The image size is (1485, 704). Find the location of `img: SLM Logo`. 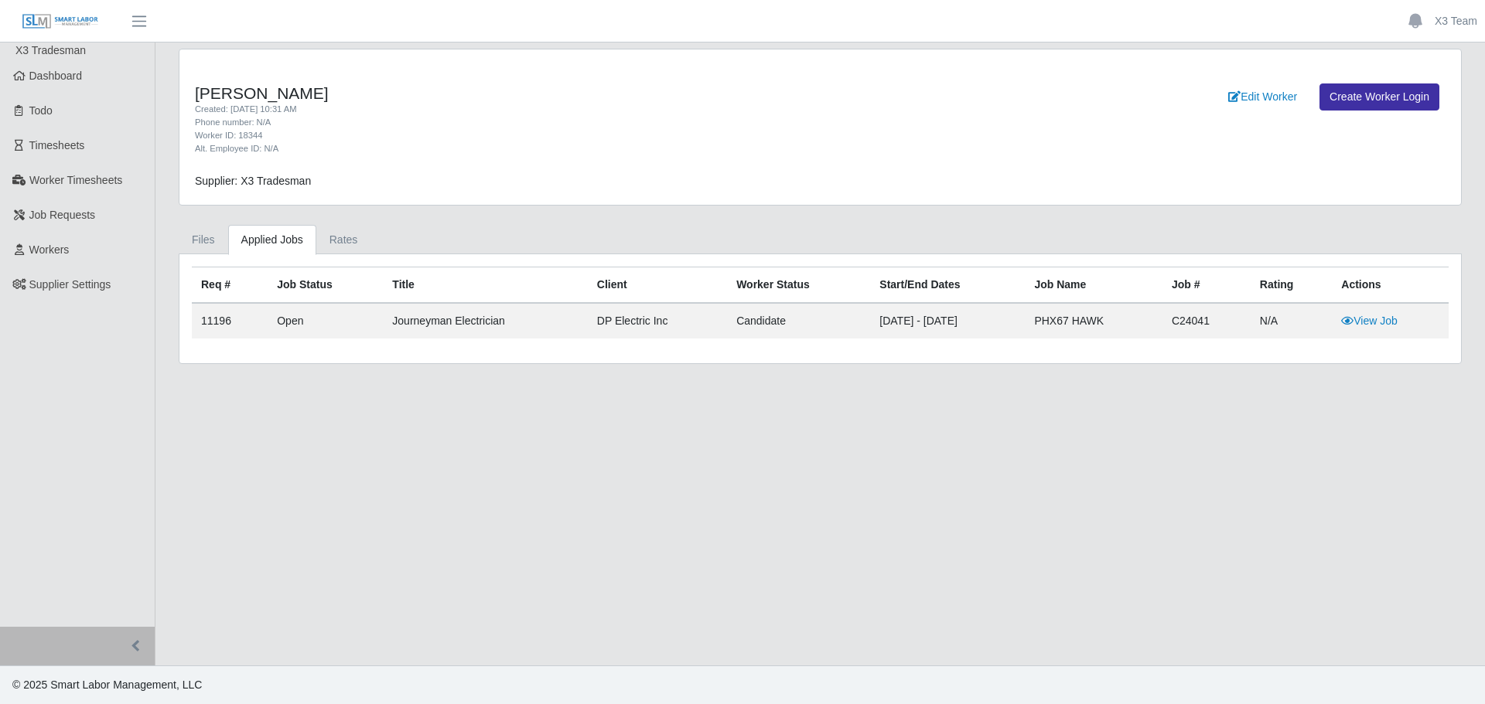

img: SLM Logo is located at coordinates (60, 22).